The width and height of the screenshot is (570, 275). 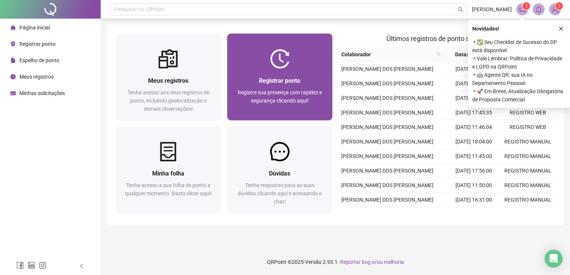 What do you see at coordinates (470, 54) in the screenshot?
I see `th: Data/Hora` at bounding box center [470, 54].